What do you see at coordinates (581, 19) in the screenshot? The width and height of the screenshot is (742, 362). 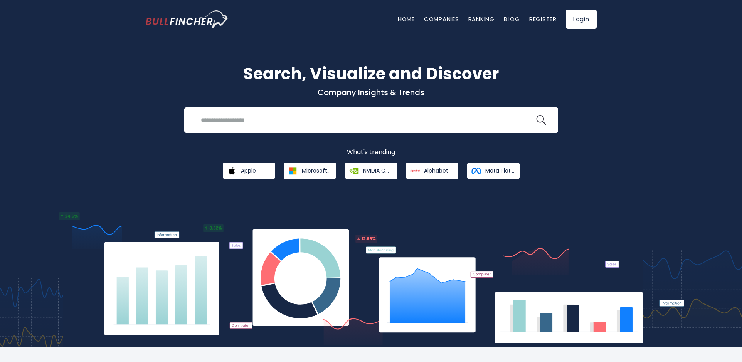 I see `a: Login` at bounding box center [581, 19].